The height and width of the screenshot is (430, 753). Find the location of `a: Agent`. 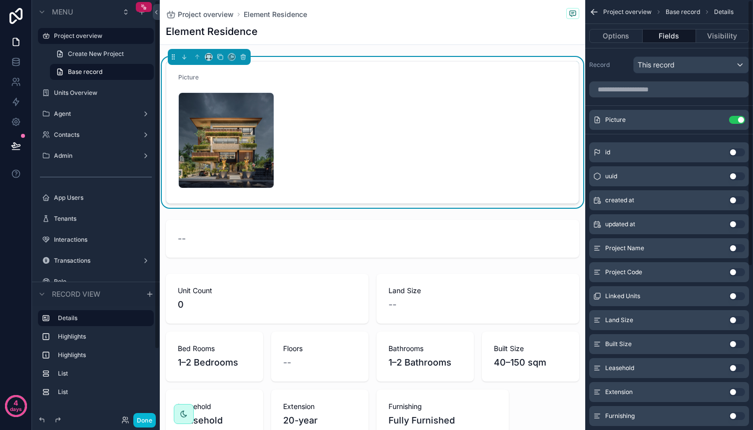

a: Agent is located at coordinates (96, 114).